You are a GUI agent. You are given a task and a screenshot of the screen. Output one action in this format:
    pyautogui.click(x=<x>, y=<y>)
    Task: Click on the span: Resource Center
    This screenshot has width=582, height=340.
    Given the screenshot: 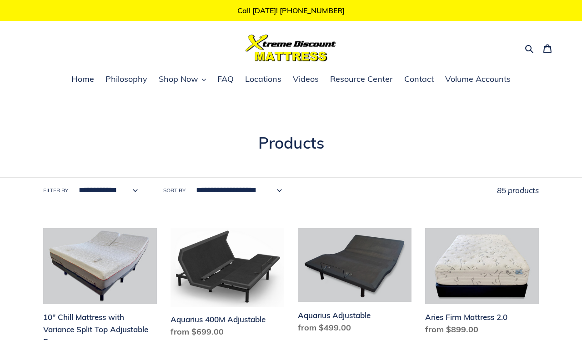 What is the action you would take?
    pyautogui.click(x=361, y=79)
    